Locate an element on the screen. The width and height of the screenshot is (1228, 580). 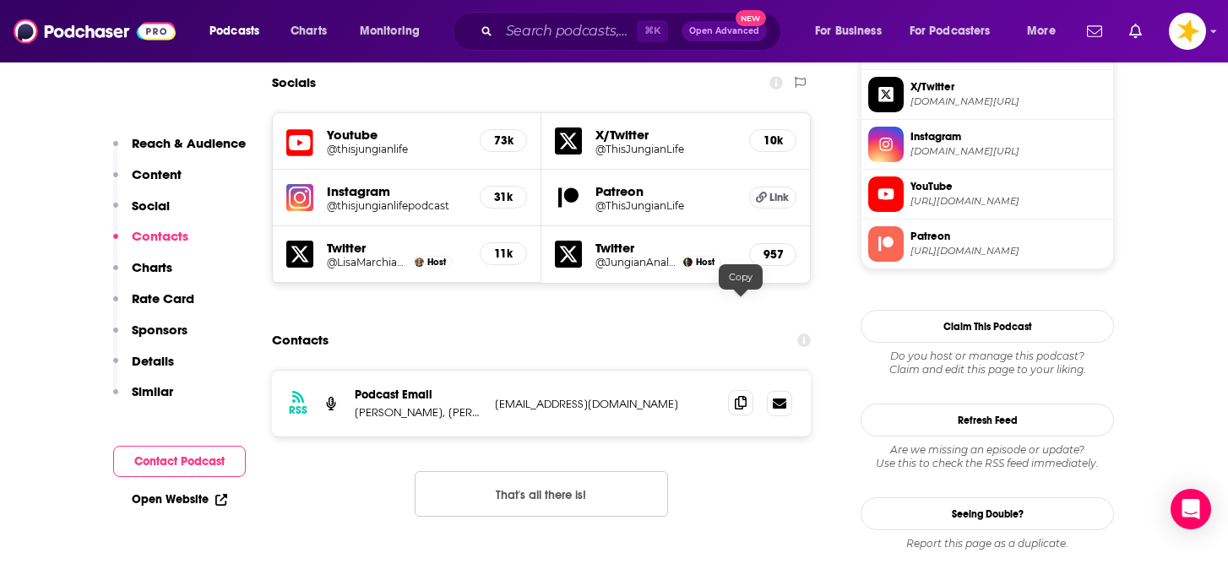
h5: @LisaMarchiano is located at coordinates (368, 262).